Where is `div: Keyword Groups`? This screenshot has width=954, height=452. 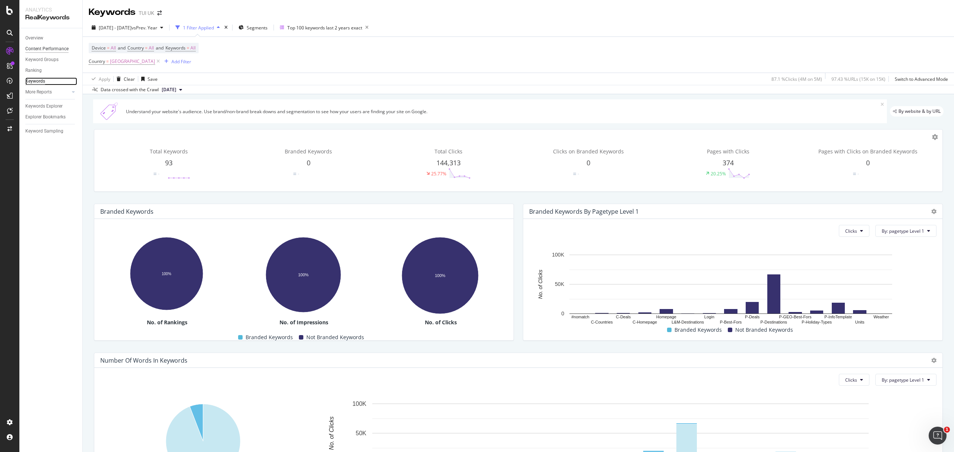
div: Keyword Groups is located at coordinates (42, 60).